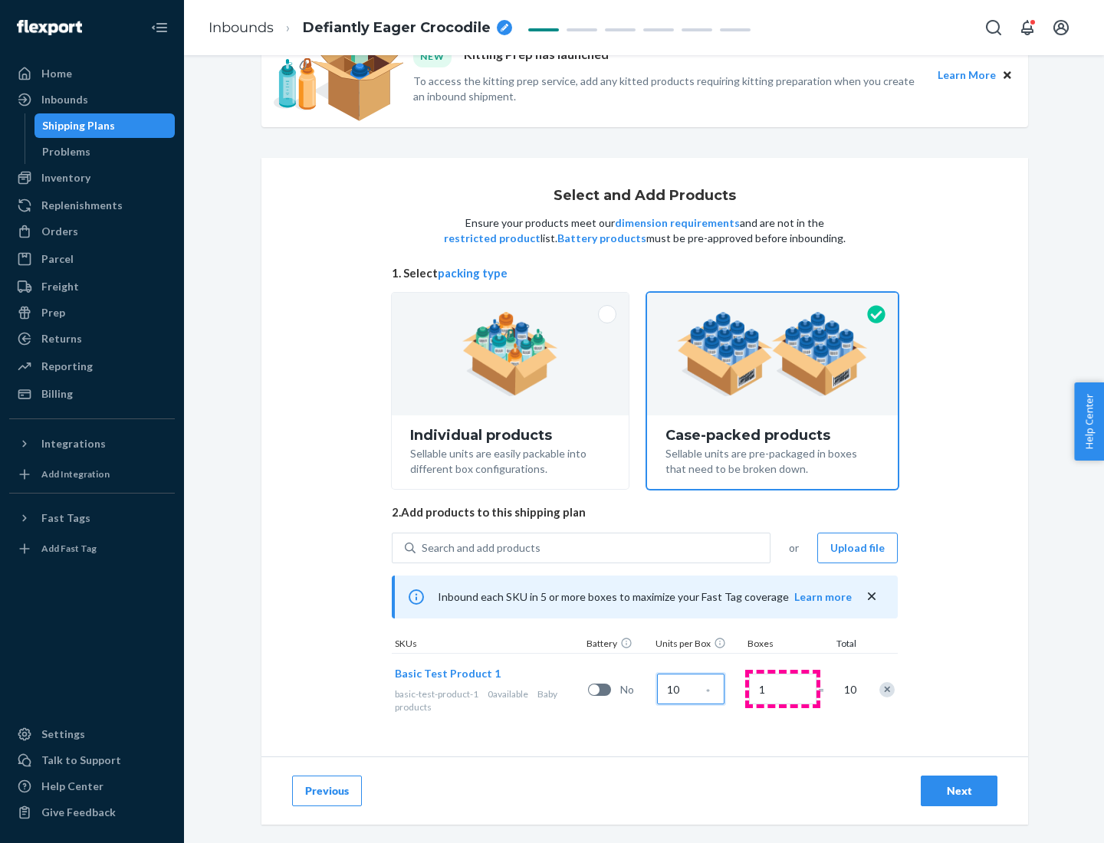 This screenshot has width=1104, height=843. I want to click on img: Flexport logo, so click(49, 28).